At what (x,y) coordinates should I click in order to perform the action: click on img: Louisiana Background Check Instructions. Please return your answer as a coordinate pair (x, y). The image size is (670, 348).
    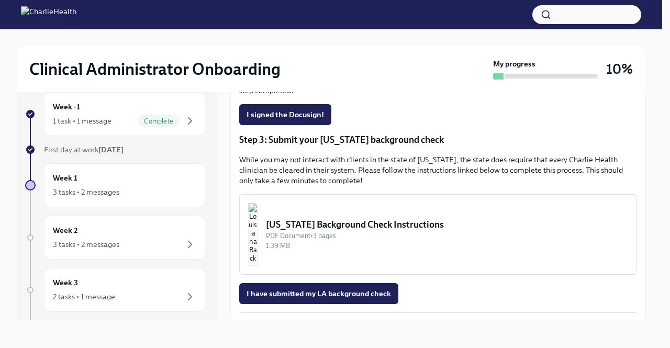
    Looking at the image, I should click on (253, 234).